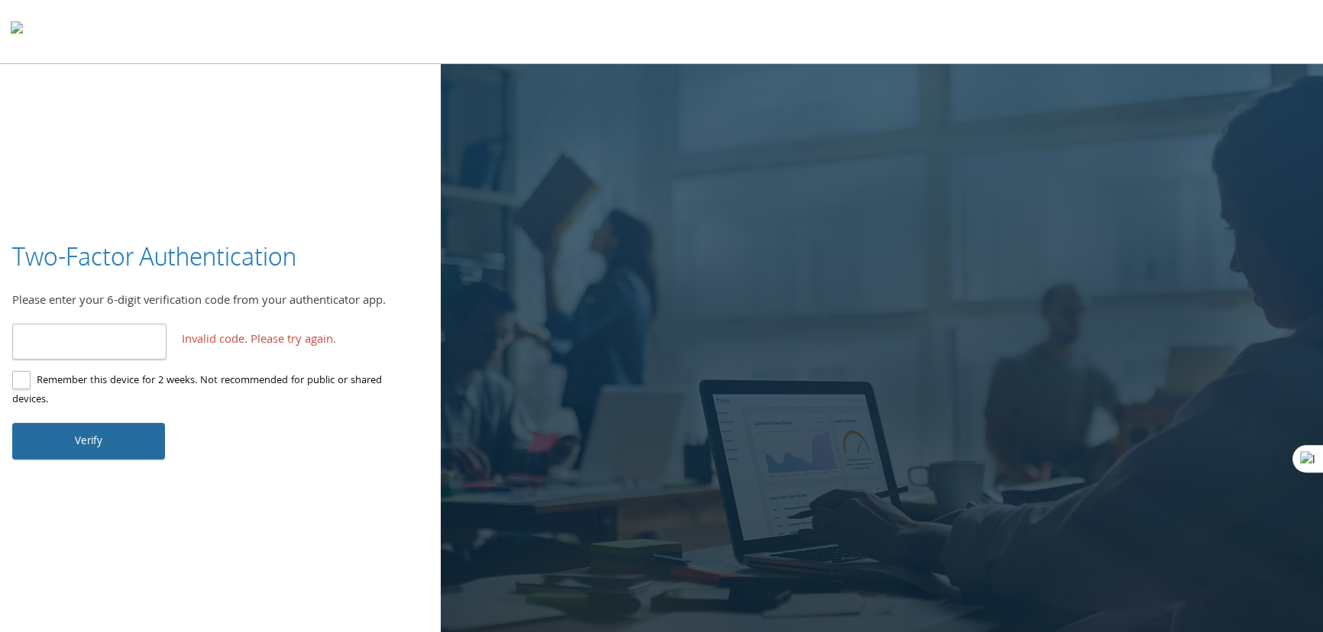 This screenshot has width=1323, height=632. What do you see at coordinates (17, 31) in the screenshot?
I see `img: todyl-logo-dark.svg` at bounding box center [17, 31].